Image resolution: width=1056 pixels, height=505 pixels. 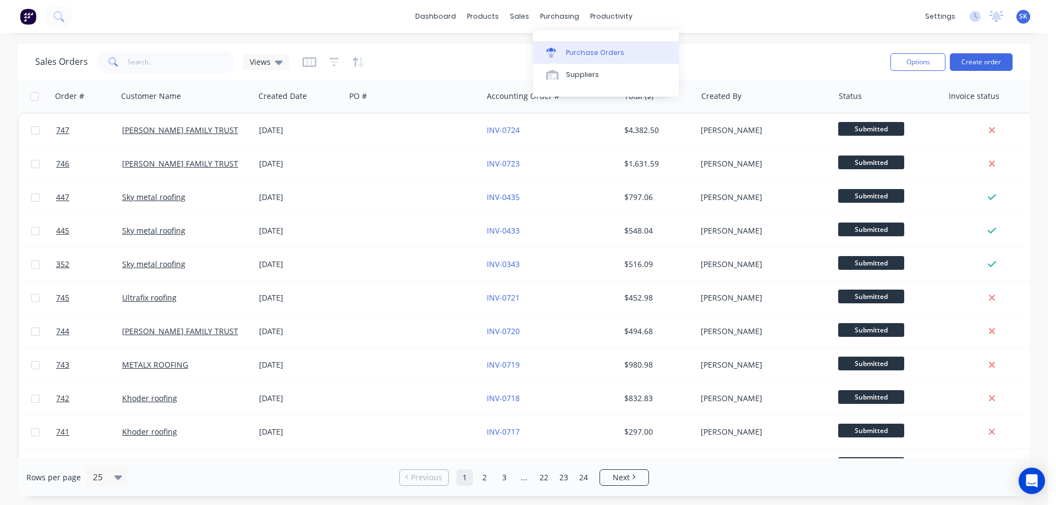 What do you see at coordinates (424, 478) in the screenshot?
I see `a: Previous page` at bounding box center [424, 478].